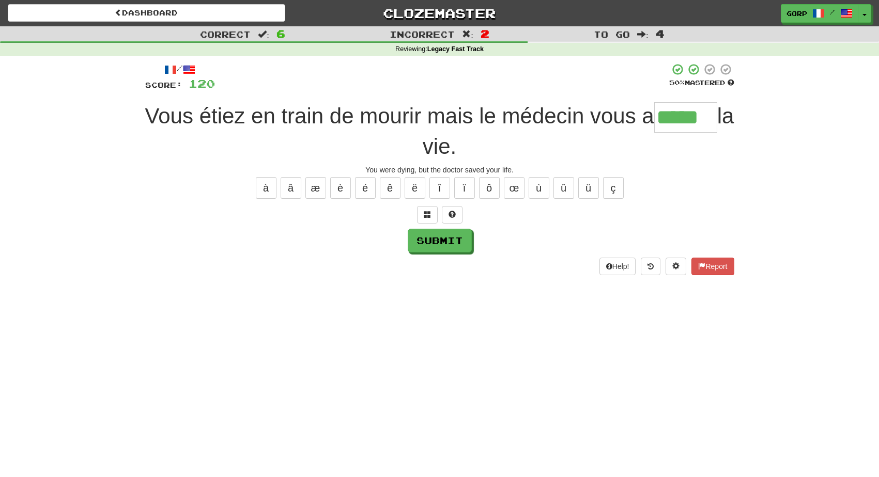 This screenshot has height=477, width=879. What do you see at coordinates (797, 13) in the screenshot?
I see `span: gorp` at bounding box center [797, 13].